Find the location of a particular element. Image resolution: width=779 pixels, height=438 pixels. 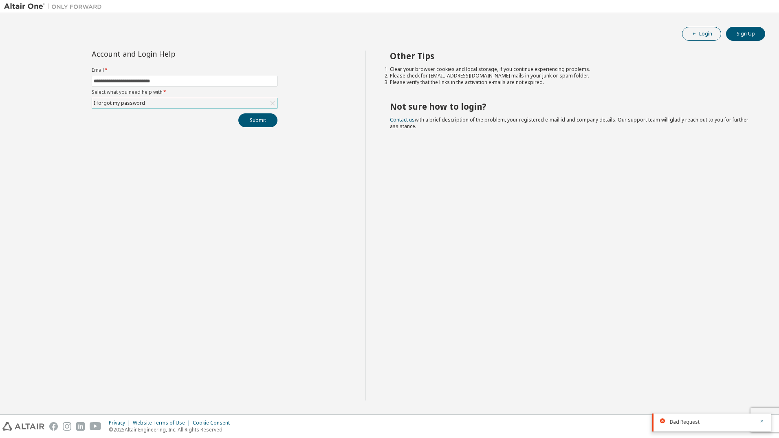

span: with a brief description of the problem, your registered e-mail id and company details. Our suppo... is located at coordinates (569, 123).